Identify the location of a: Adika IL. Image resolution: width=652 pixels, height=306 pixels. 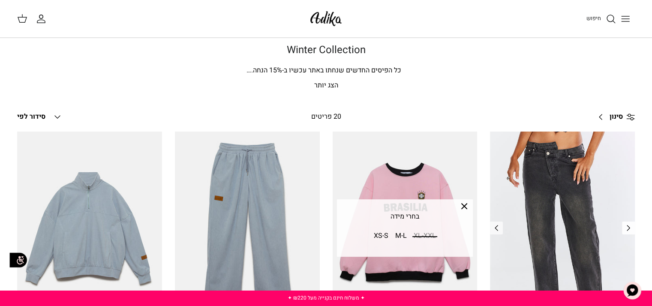
(326, 18).